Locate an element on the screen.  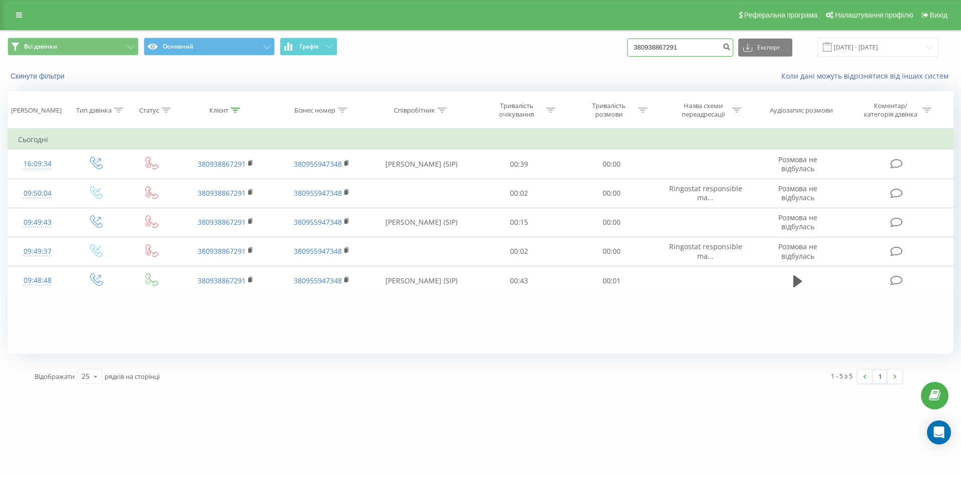
span: Реферальна програма is located at coordinates (781, 15).